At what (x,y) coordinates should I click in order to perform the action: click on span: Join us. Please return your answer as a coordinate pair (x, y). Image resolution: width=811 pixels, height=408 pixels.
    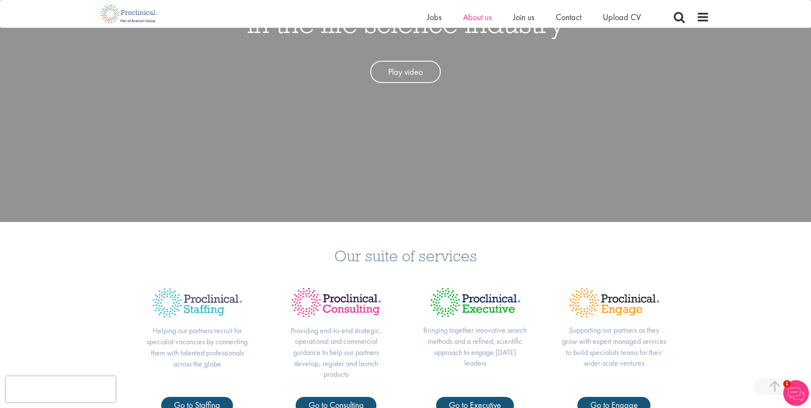
    Looking at the image, I should click on (524, 17).